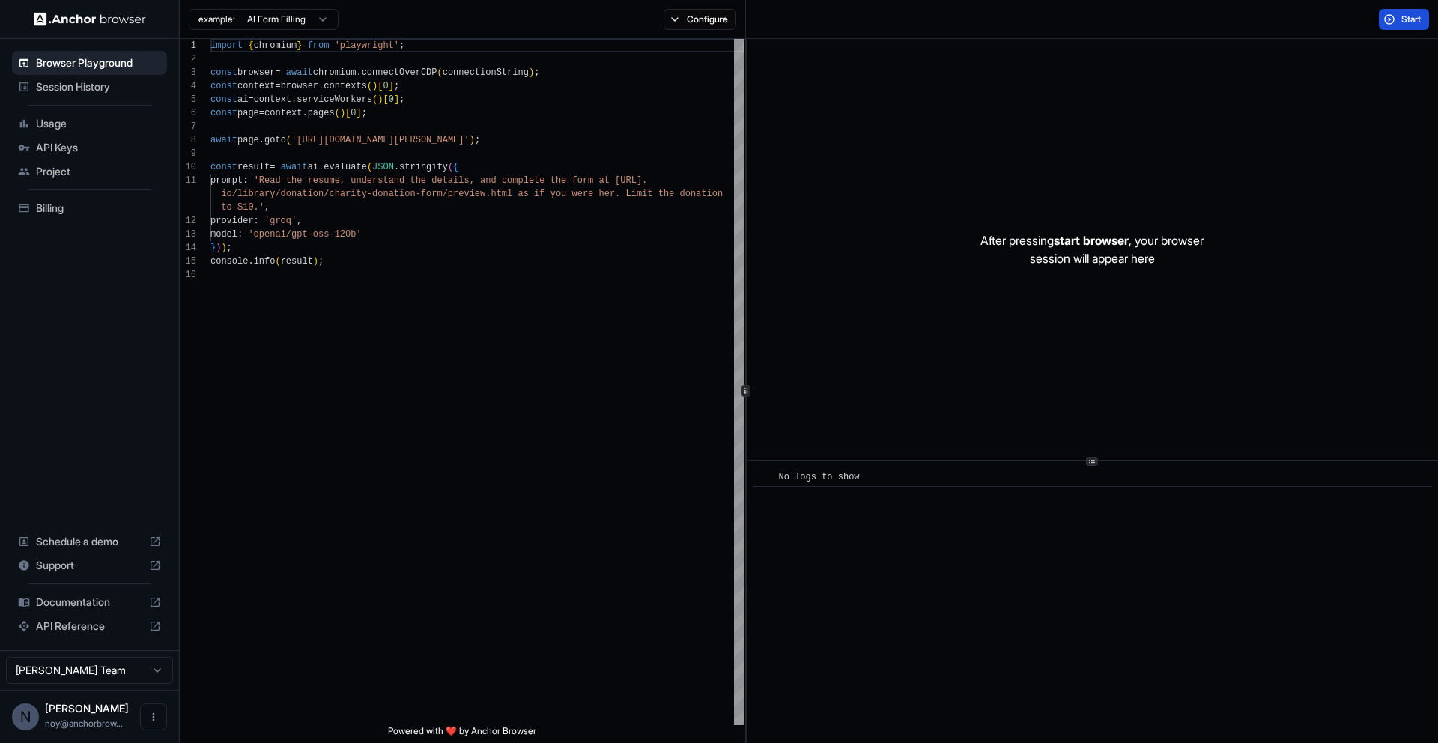 This screenshot has height=743, width=1438. I want to click on span: Schedule a demo, so click(89, 541).